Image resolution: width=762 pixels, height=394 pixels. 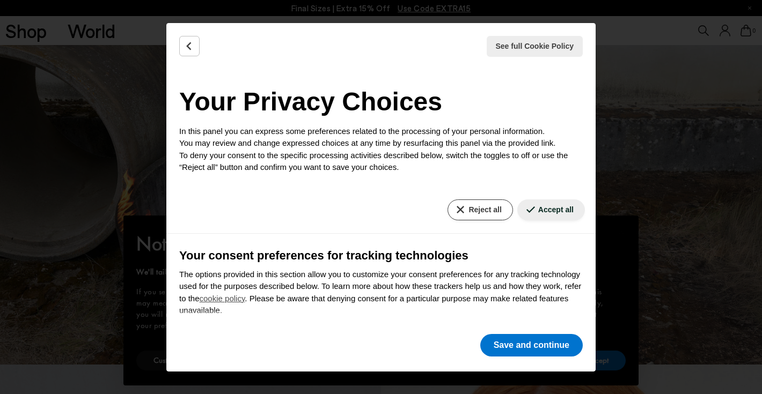 What do you see at coordinates (551, 210) in the screenshot?
I see `button: Accept all` at bounding box center [551, 210].